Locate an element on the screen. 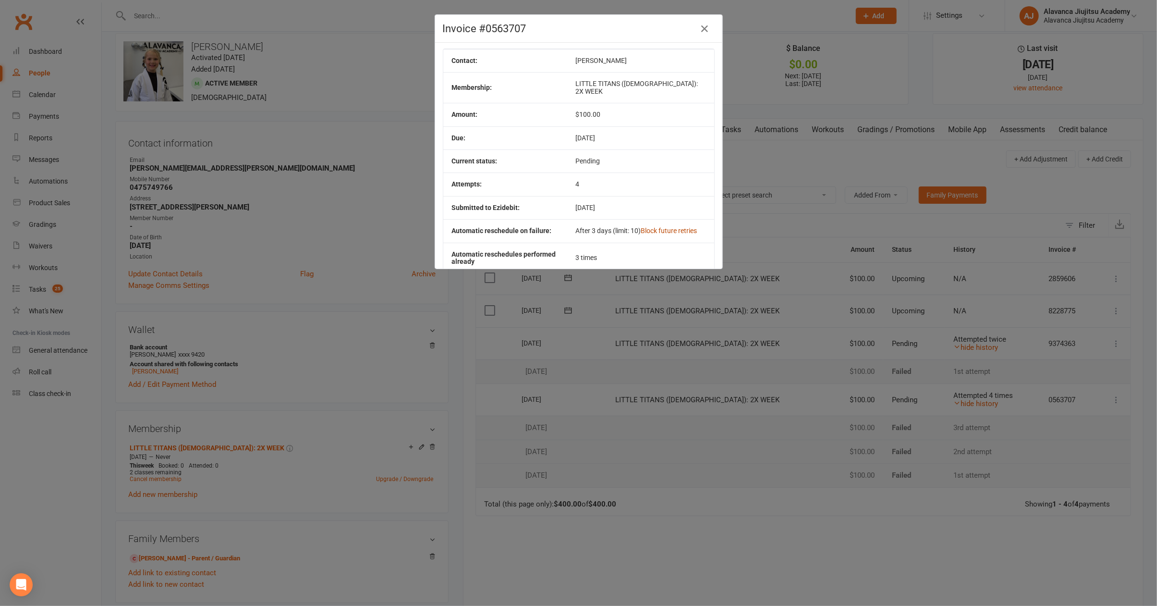 The image size is (1157, 606). td: 4 is located at coordinates (640, 184).